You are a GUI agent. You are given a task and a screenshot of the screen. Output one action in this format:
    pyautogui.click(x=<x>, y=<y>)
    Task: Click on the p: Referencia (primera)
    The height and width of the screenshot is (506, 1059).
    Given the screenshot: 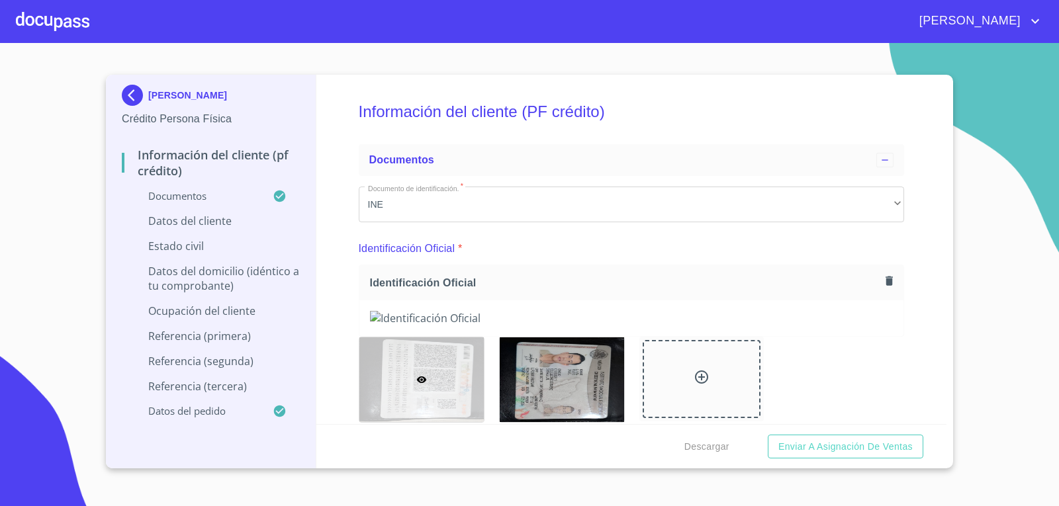 What is the action you would take?
    pyautogui.click(x=210, y=336)
    